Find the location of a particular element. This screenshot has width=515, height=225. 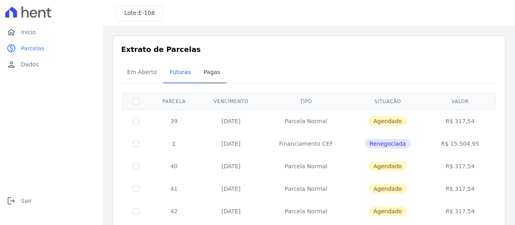

th: Valor is located at coordinates (460, 101).